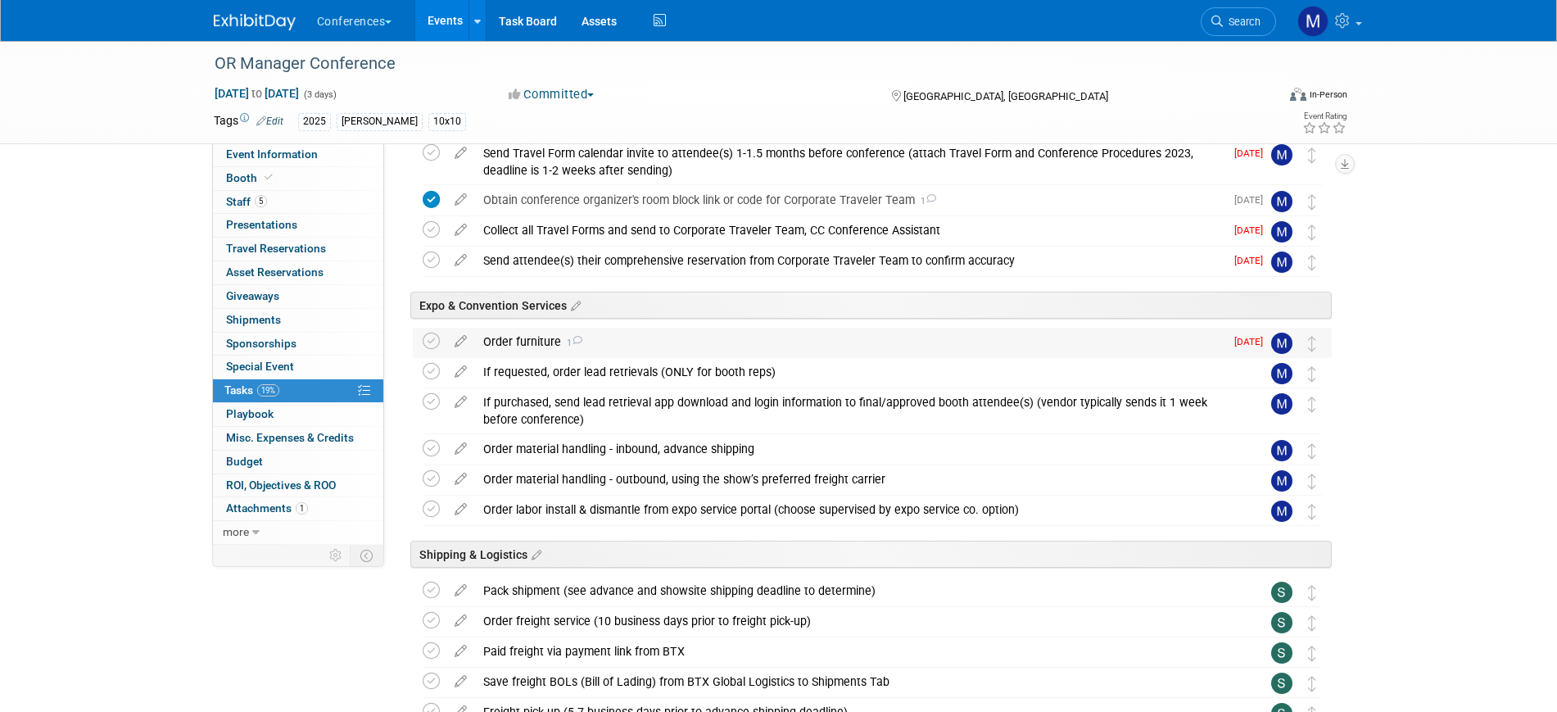 The image size is (1557, 712). I want to click on span: Giveaways, so click(252, 296).